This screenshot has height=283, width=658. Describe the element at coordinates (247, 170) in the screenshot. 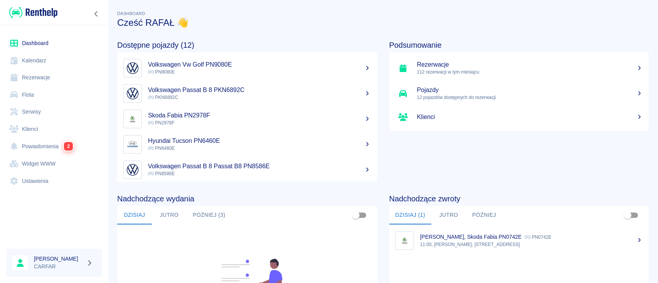

I see `a: ImageVolkswagen Passat B 8 Passat B8 PN8586E PN8586E` at that location.